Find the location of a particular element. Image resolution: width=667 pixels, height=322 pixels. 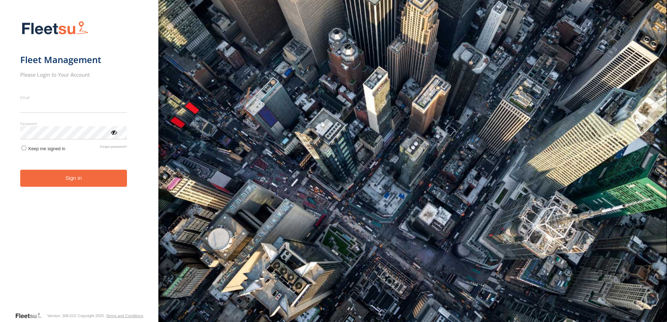

a: Forgot password? is located at coordinates (113, 148).